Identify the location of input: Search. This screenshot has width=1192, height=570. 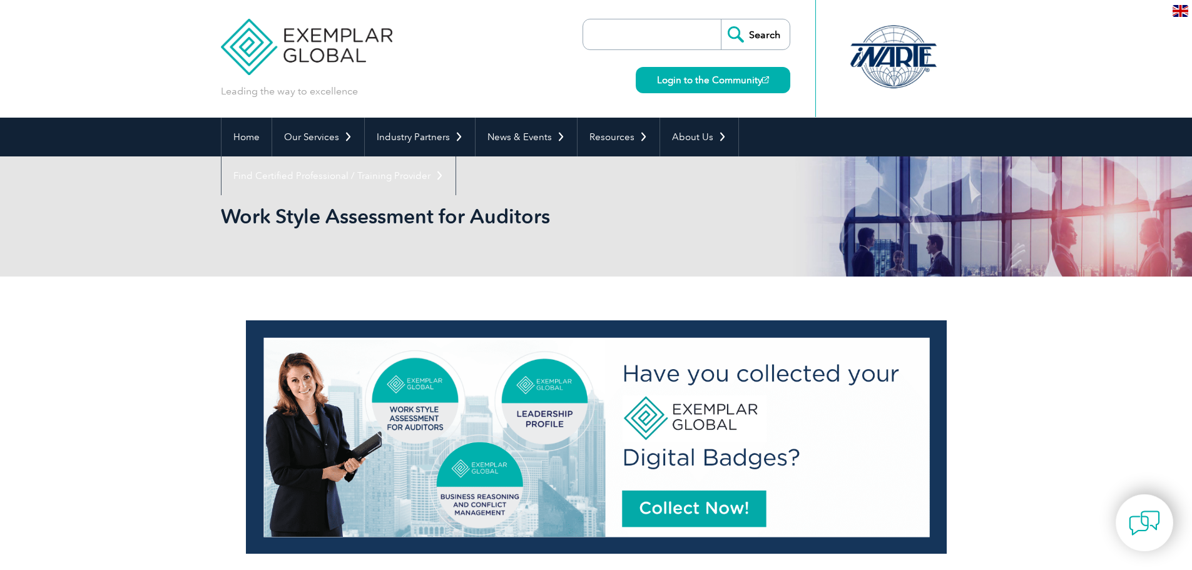
(755, 34).